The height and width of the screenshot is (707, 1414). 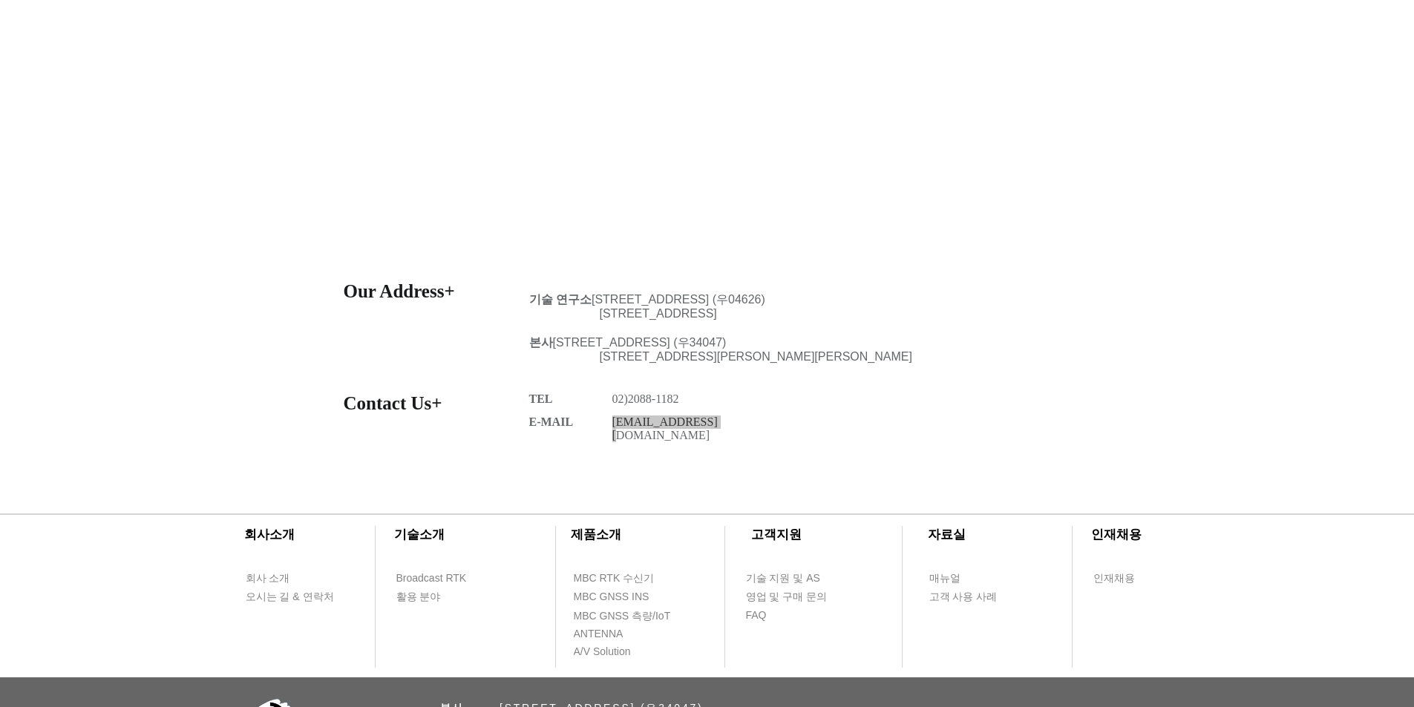 I want to click on a: Broadcast RTK, so click(x=438, y=578).